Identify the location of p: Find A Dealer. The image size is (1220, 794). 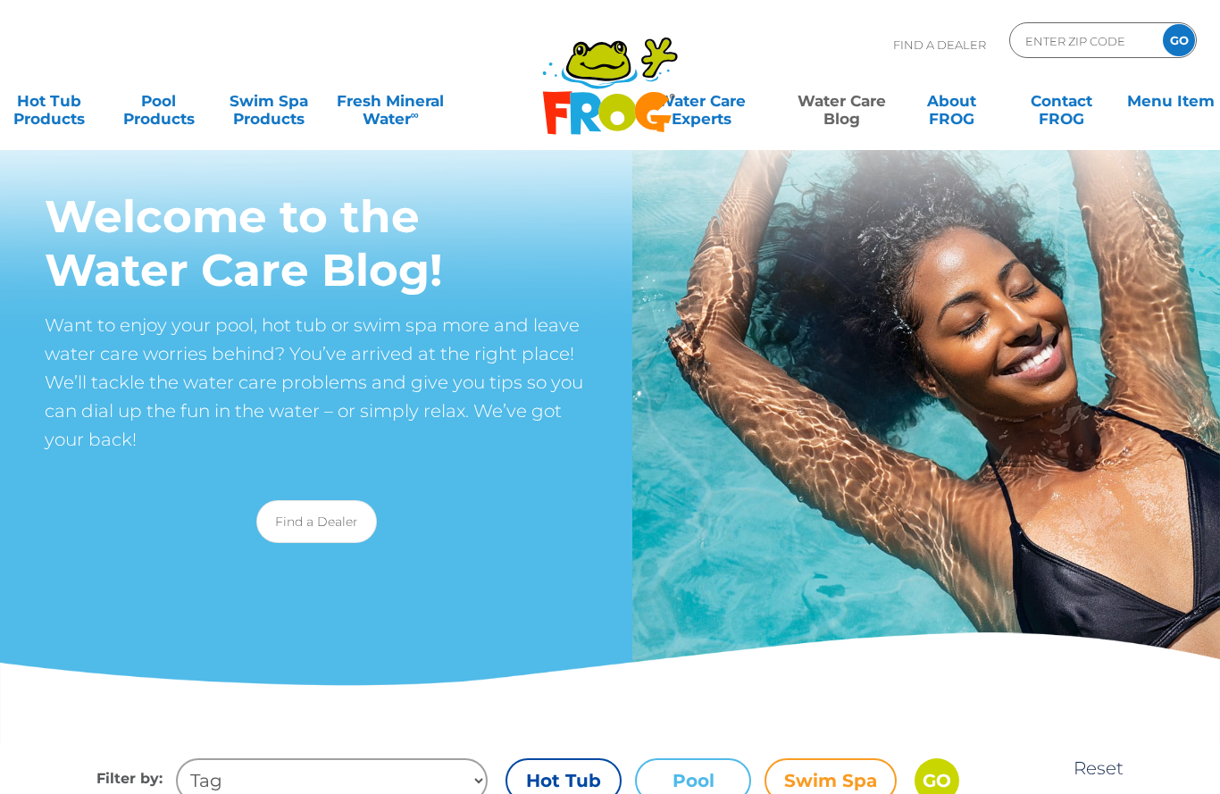
(940, 45).